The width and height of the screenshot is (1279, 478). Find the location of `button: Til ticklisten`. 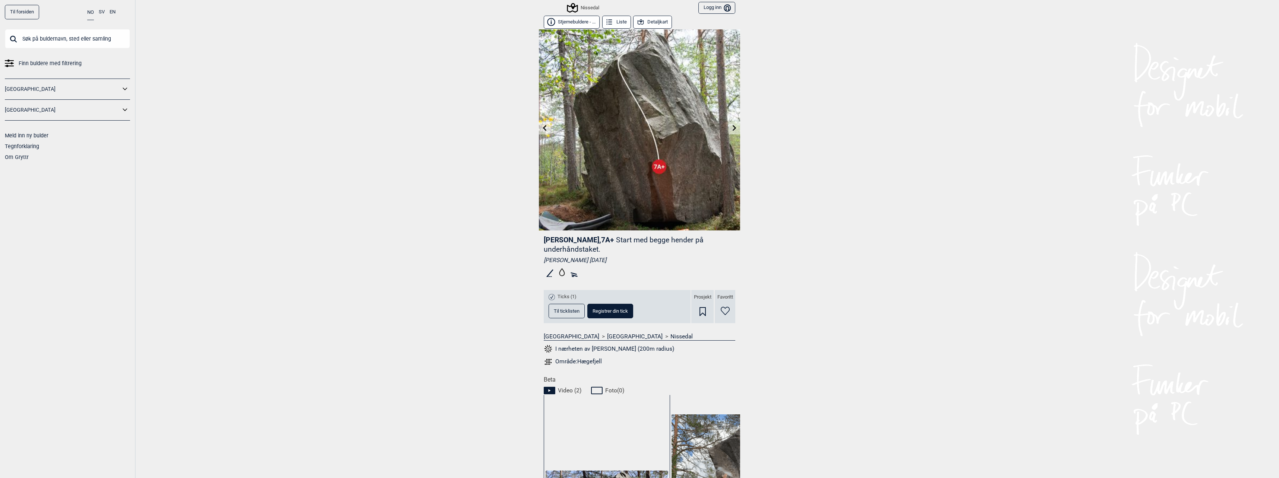

button: Til ticklisten is located at coordinates (566, 311).